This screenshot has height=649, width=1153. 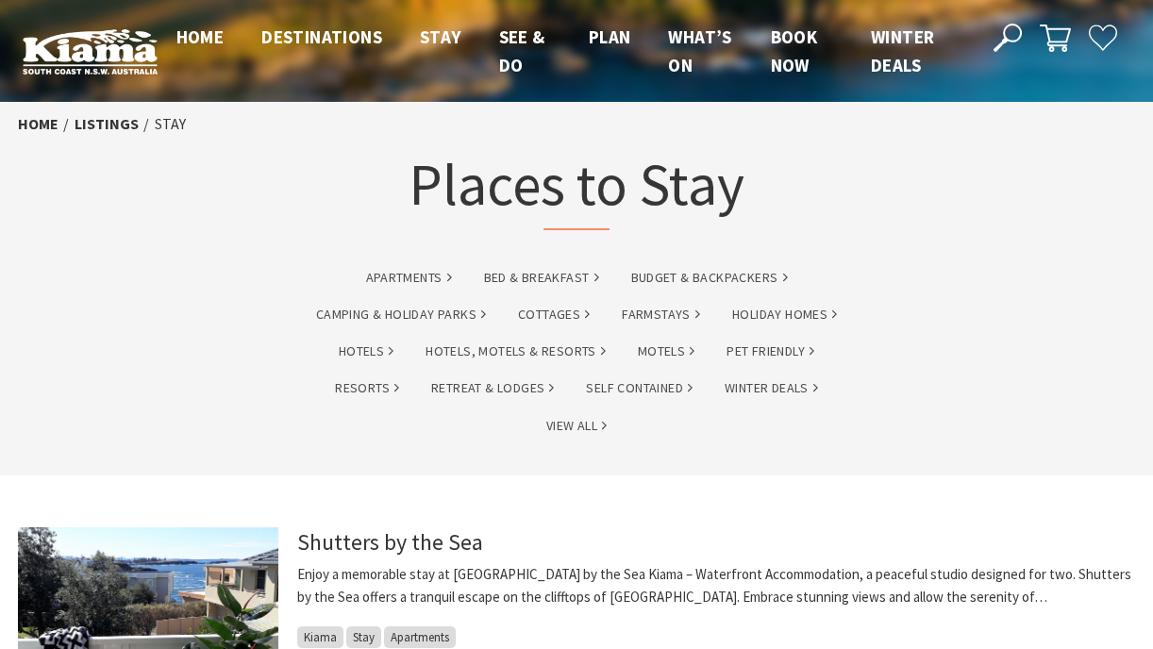 I want to click on a: Home, so click(x=38, y=124).